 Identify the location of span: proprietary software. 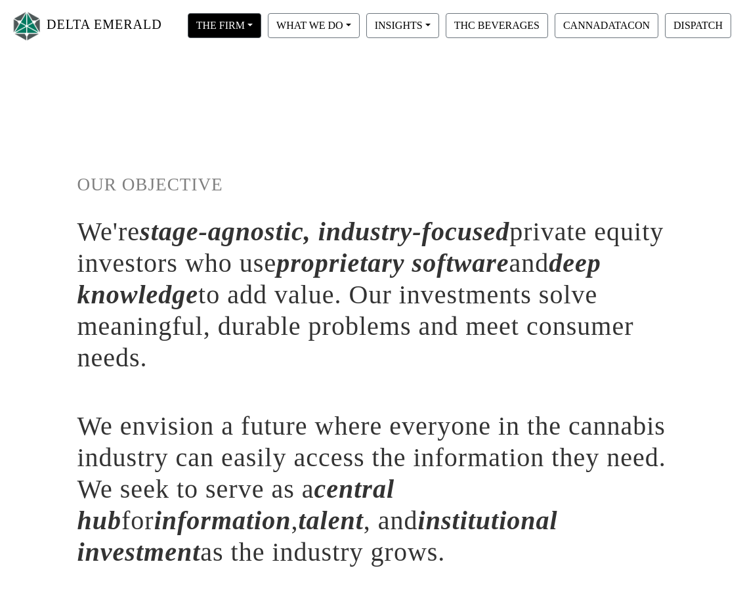
(393, 263).